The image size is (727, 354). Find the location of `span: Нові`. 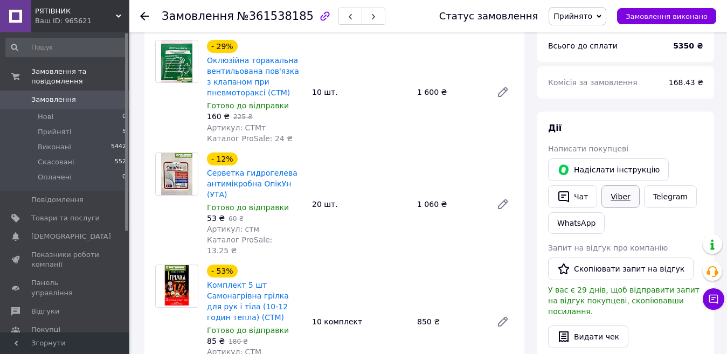

span: Нові is located at coordinates (45, 117).